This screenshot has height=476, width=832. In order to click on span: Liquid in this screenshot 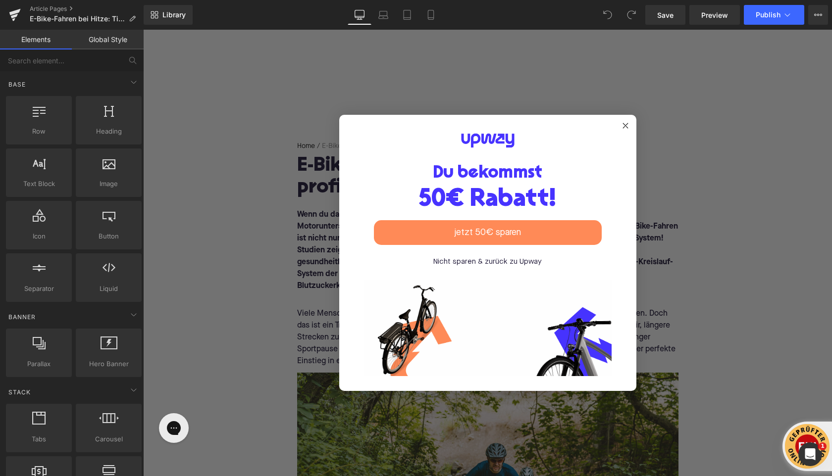, I will do `click(108, 289)`.